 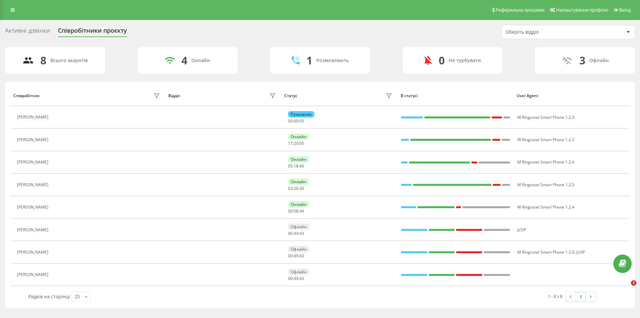 I want to click on span: 26, so click(x=296, y=188).